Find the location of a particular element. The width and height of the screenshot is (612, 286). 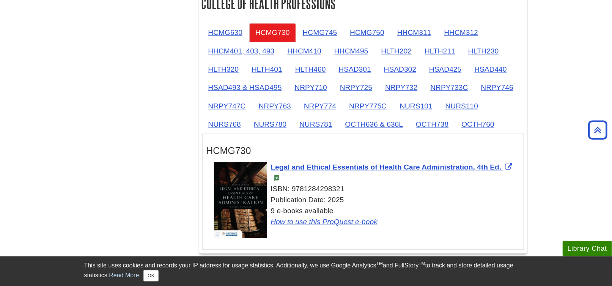

a: HLTH230 is located at coordinates (483, 51).